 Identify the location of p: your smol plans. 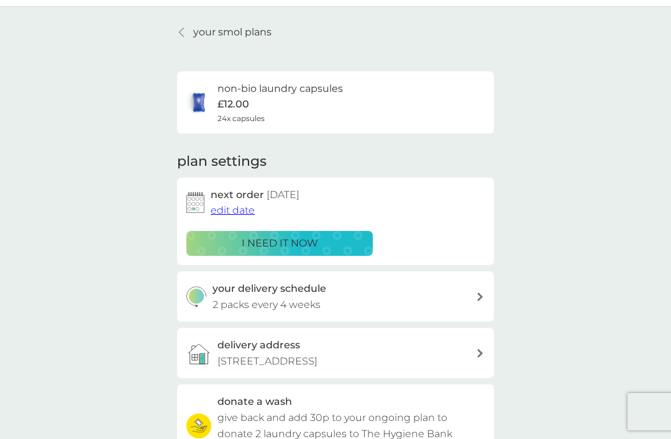
(232, 32).